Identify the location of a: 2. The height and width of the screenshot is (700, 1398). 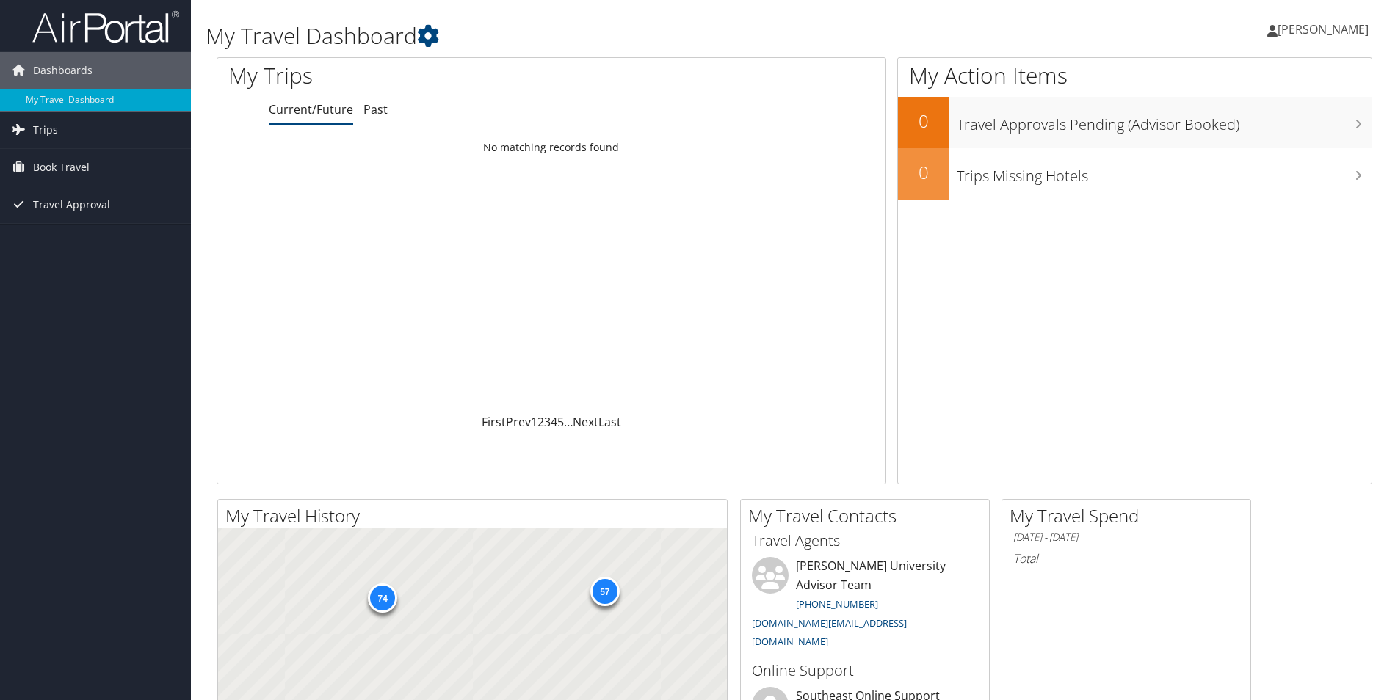
(540, 422).